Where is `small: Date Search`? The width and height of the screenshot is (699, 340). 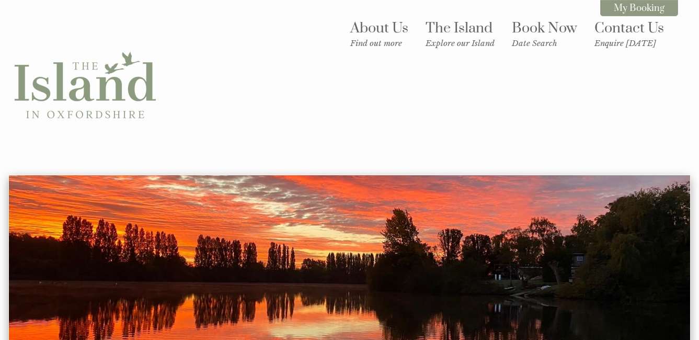 small: Date Search is located at coordinates (544, 43).